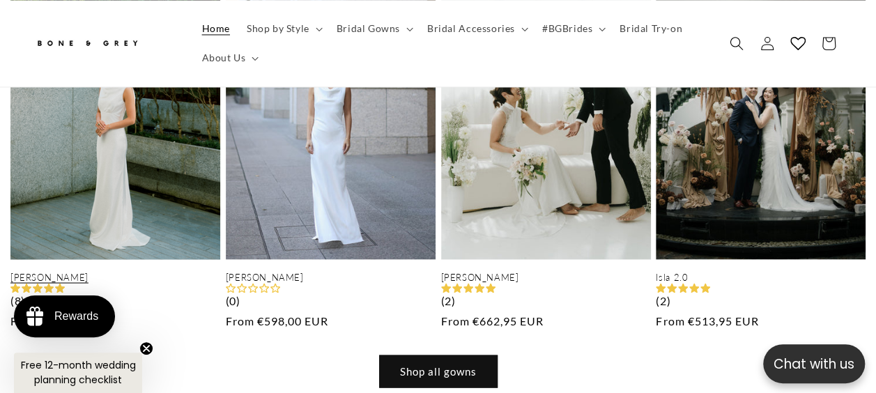  What do you see at coordinates (216, 29) in the screenshot?
I see `a: Home` at bounding box center [216, 29].